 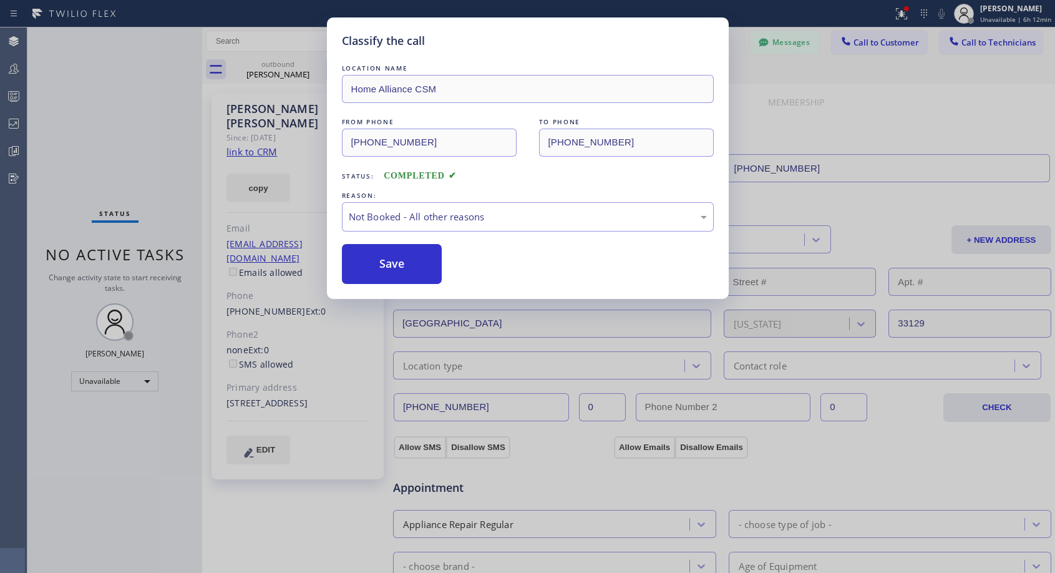 I want to click on div: LOCATION NAME, so click(x=528, y=68).